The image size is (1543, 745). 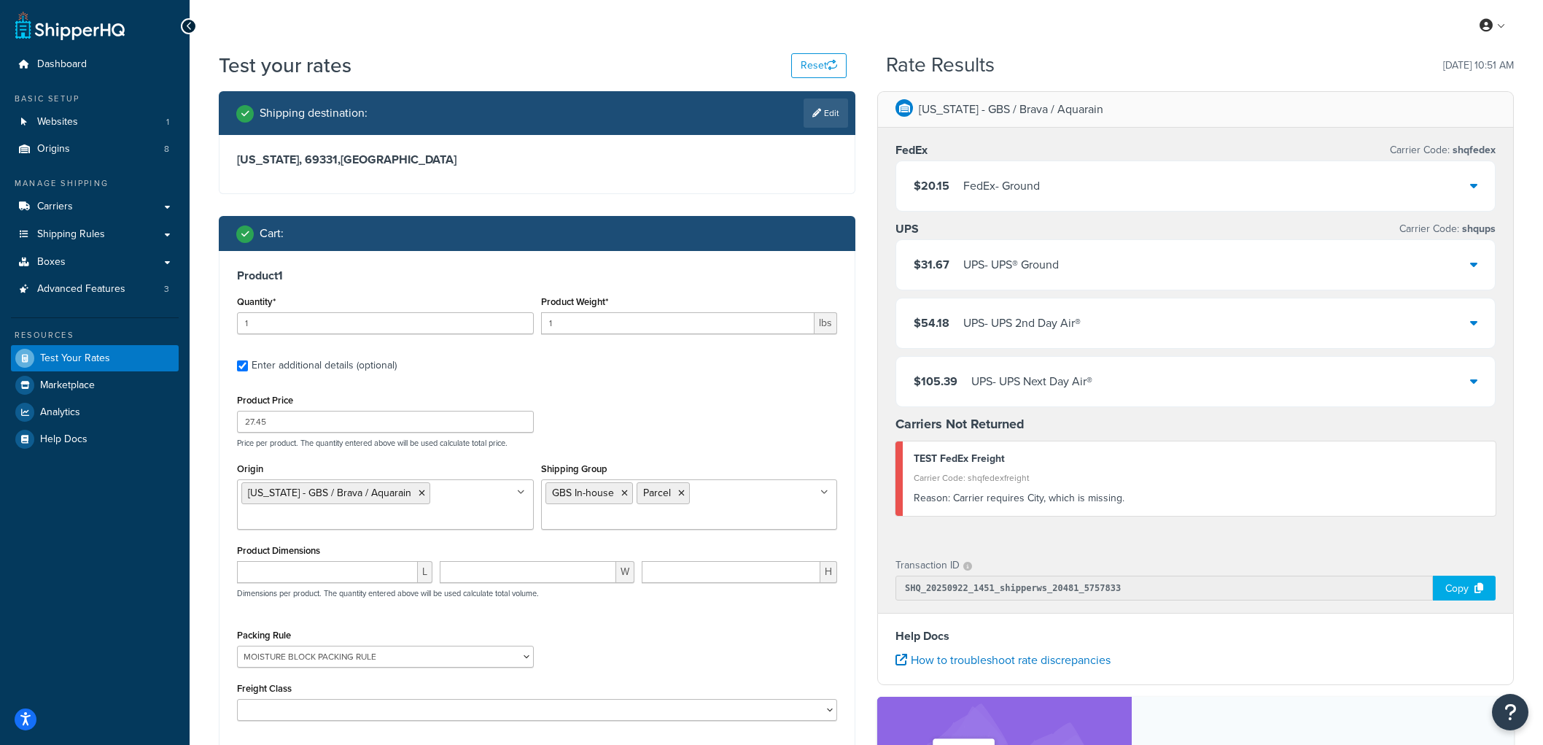 I want to click on p: Dimensions per product. The quantity entered above will be used calculate total volume., so click(x=386, y=593).